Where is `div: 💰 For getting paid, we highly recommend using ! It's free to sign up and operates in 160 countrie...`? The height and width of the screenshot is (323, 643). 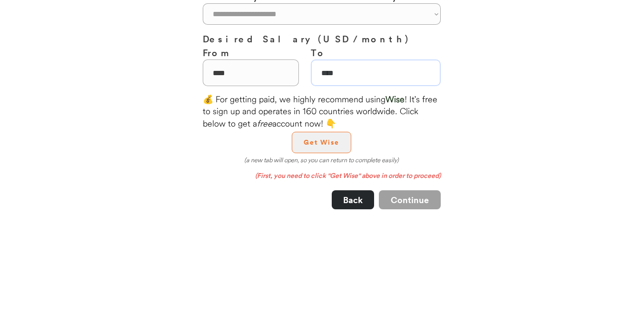 div: 💰 For getting paid, we highly recommend using ! It's free to sign up and operates in 160 countrie... is located at coordinates (322, 111).